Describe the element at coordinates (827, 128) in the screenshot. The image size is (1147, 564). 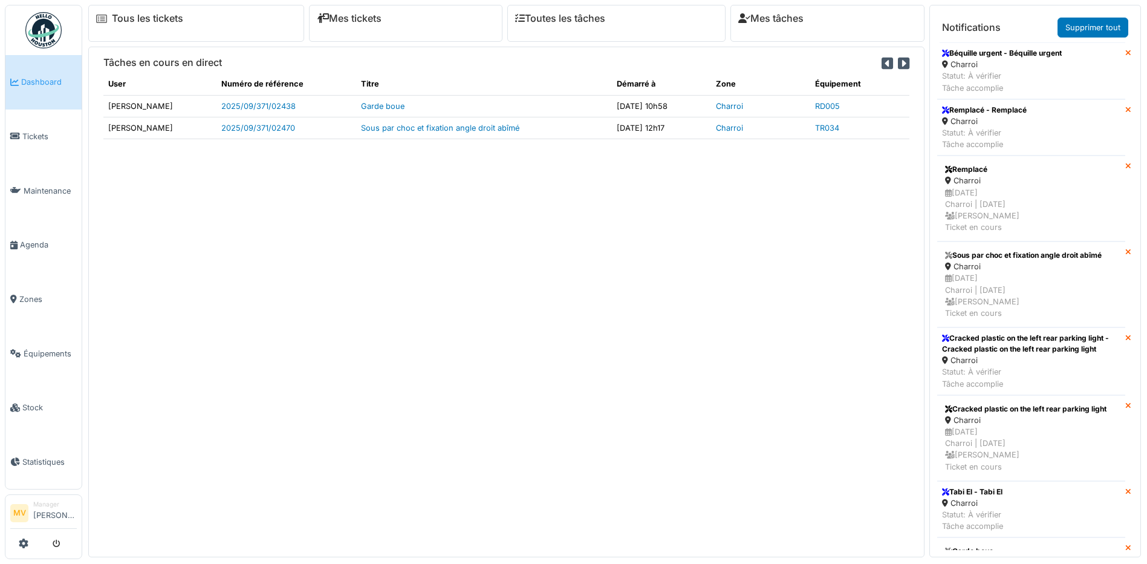
I see `a: TR034` at that location.